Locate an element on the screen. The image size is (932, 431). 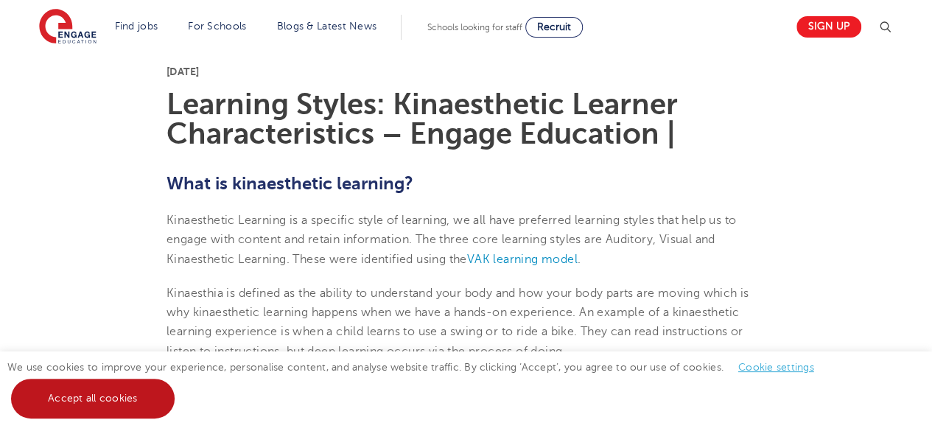
span: VAK learning model is located at coordinates (522, 259).